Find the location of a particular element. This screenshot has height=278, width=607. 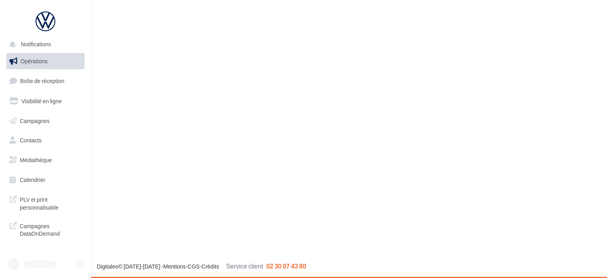

span: Opérations is located at coordinates (34, 61).